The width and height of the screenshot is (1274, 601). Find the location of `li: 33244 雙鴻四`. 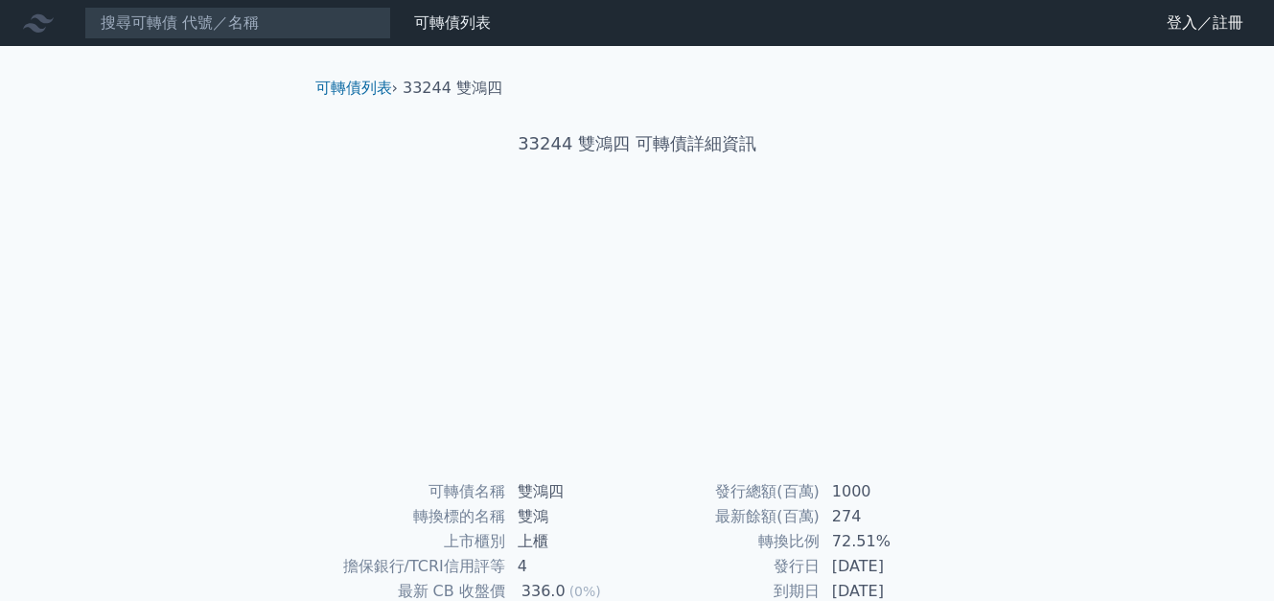

li: 33244 雙鴻四 is located at coordinates (453, 88).